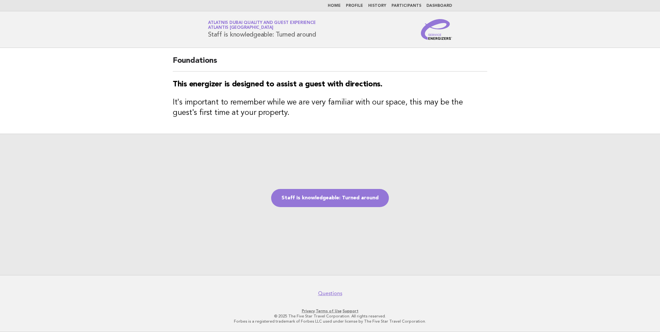 The width and height of the screenshot is (660, 332). Describe the element at coordinates (330, 63) in the screenshot. I see `h2: Foundations` at that location.